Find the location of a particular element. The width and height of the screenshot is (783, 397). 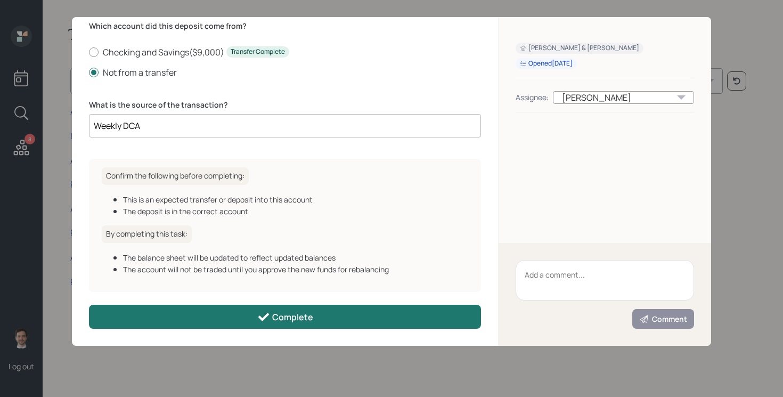

h6: By completing this task: is located at coordinates (146, 234).